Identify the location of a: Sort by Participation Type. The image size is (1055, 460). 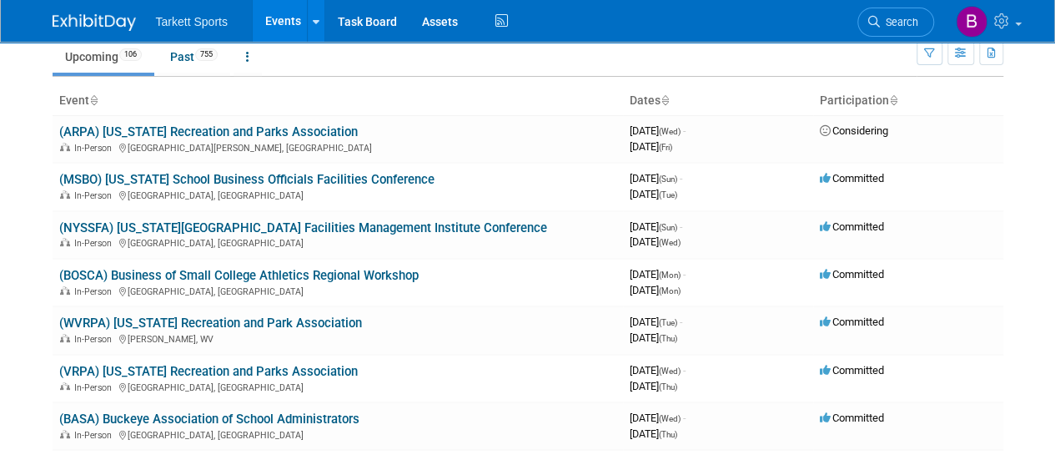
(894, 100).